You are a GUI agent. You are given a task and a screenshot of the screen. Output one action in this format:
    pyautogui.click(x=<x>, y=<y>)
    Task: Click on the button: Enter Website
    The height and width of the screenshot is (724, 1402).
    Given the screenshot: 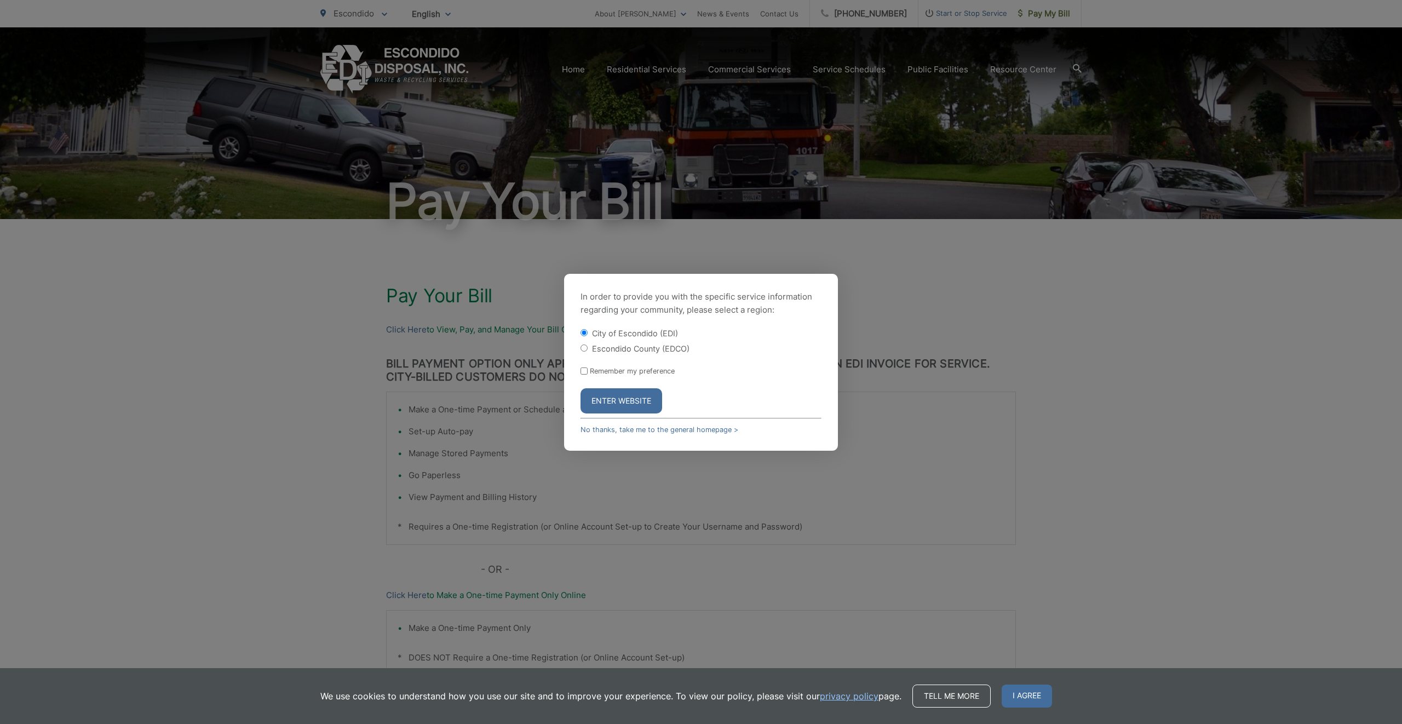 What is the action you would take?
    pyautogui.click(x=621, y=401)
    